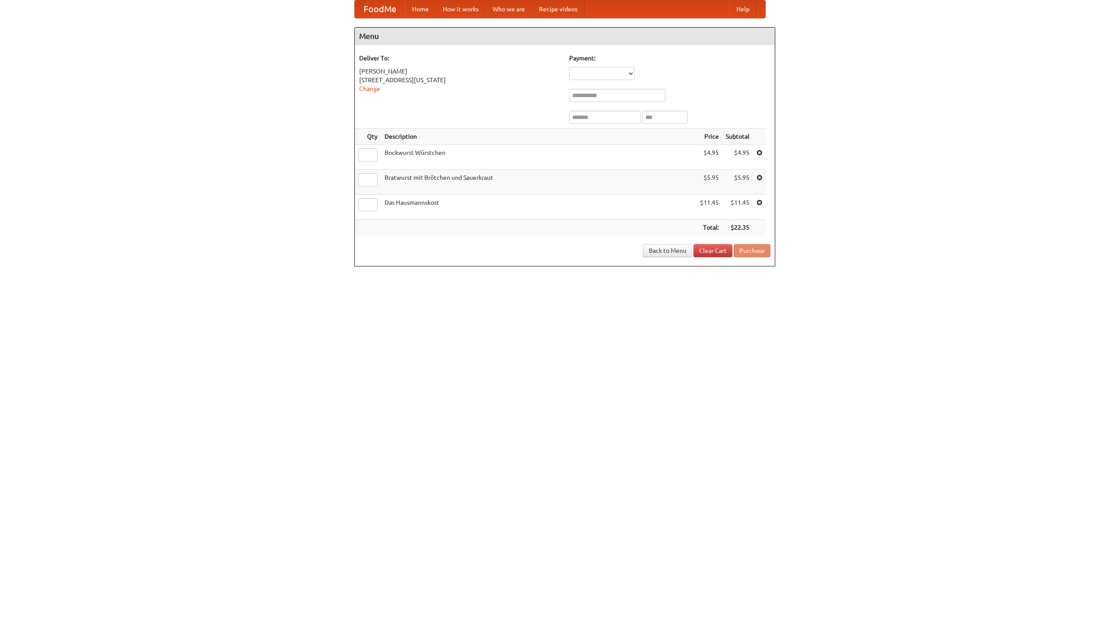  What do you see at coordinates (538, 207) in the screenshot?
I see `td: Das Hausmannskost` at bounding box center [538, 207].